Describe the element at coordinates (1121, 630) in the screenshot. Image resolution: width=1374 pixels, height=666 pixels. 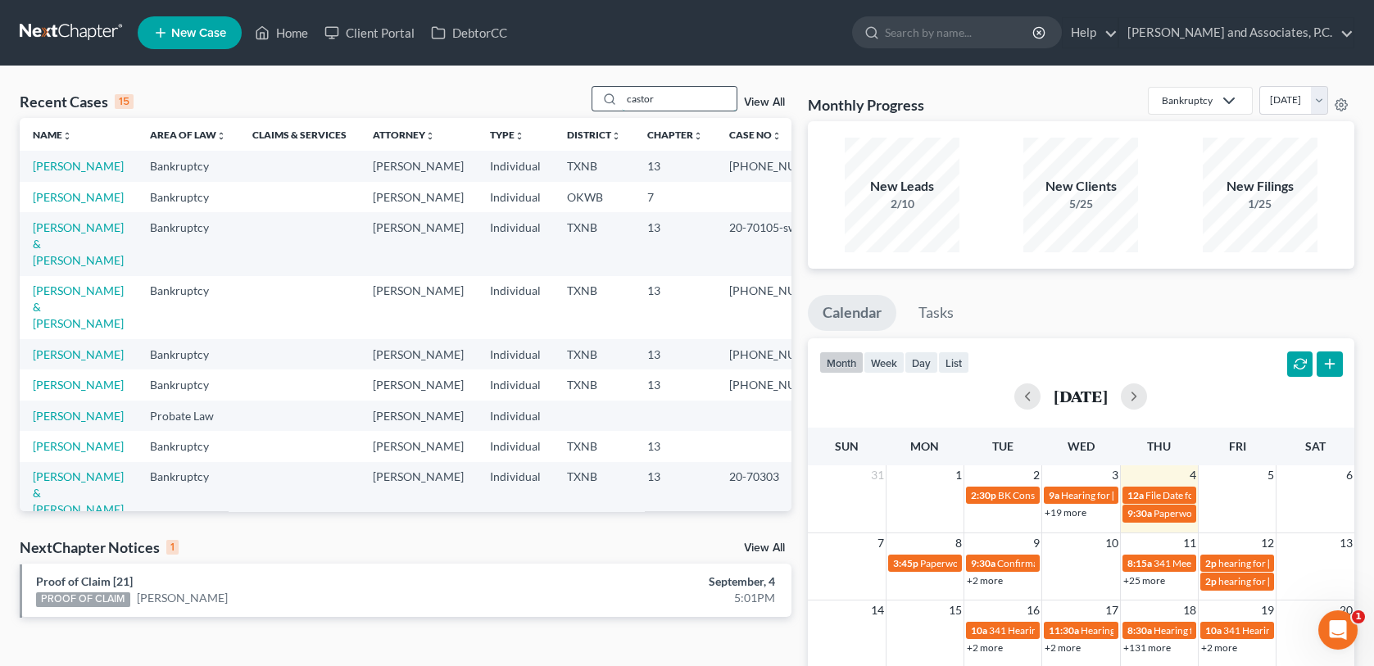
I see `span: 341 Hearing for Enviro-Tech Complete Systems & Services, LLC` at that location.